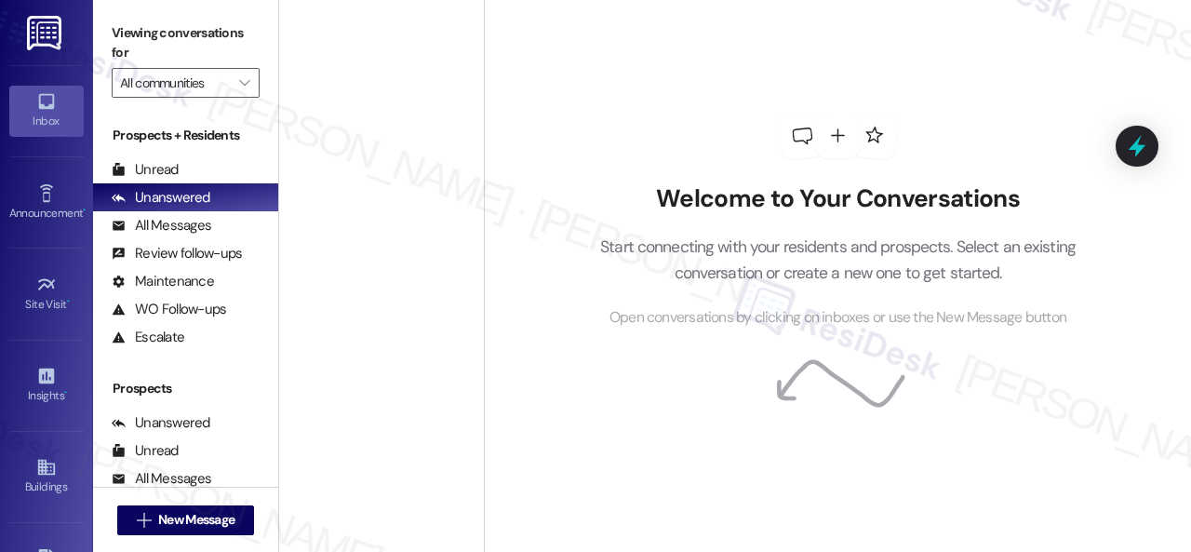 The image size is (1191, 552). Describe the element at coordinates (175, 83) in the screenshot. I see `input: All communities` at that location.